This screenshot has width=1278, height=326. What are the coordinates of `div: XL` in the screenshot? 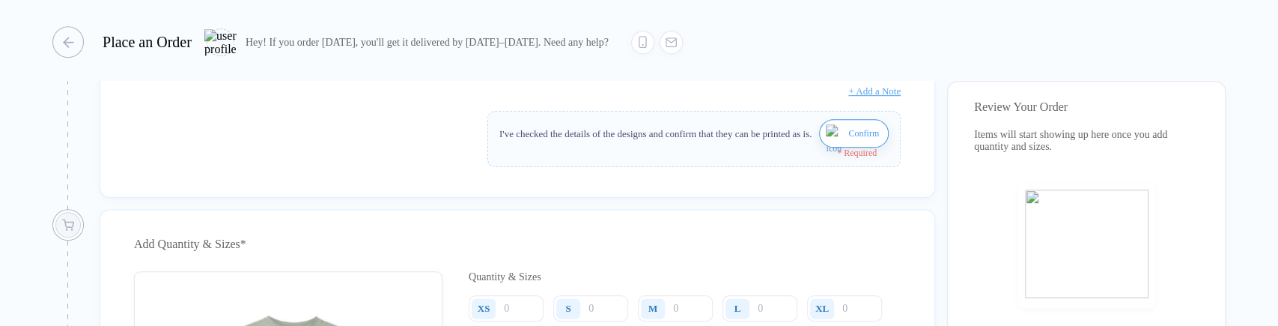 It's located at (822, 308).